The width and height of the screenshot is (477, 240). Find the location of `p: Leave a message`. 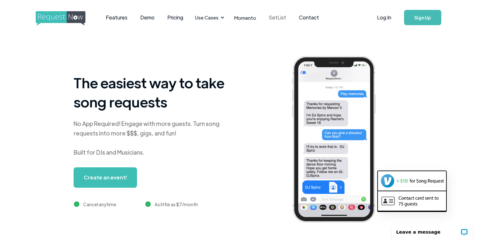

p: Leave a message is located at coordinates (41, 12).